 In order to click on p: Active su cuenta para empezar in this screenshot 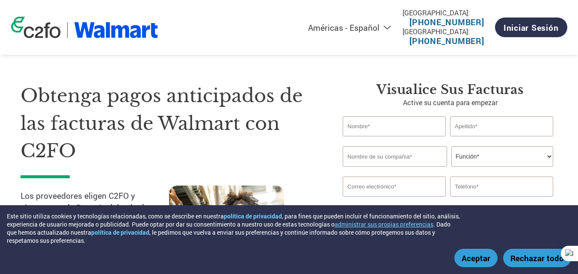, I will do `click(450, 103)`.